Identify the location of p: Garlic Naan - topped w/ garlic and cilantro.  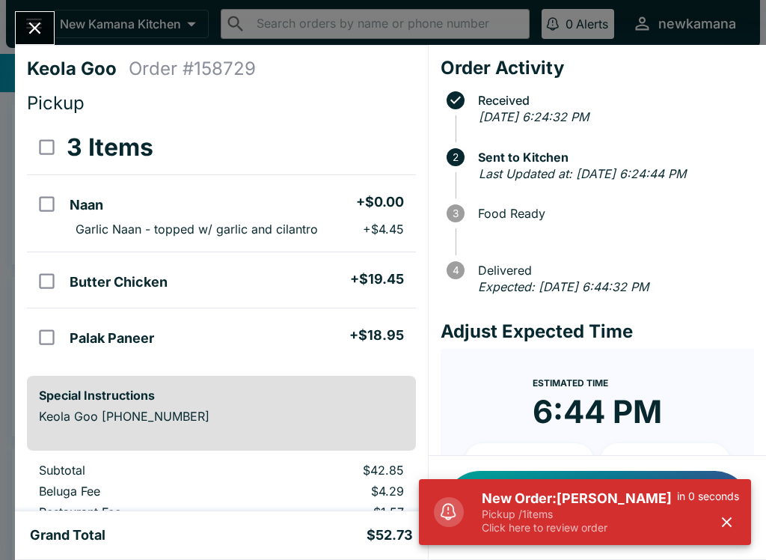
(197, 229).